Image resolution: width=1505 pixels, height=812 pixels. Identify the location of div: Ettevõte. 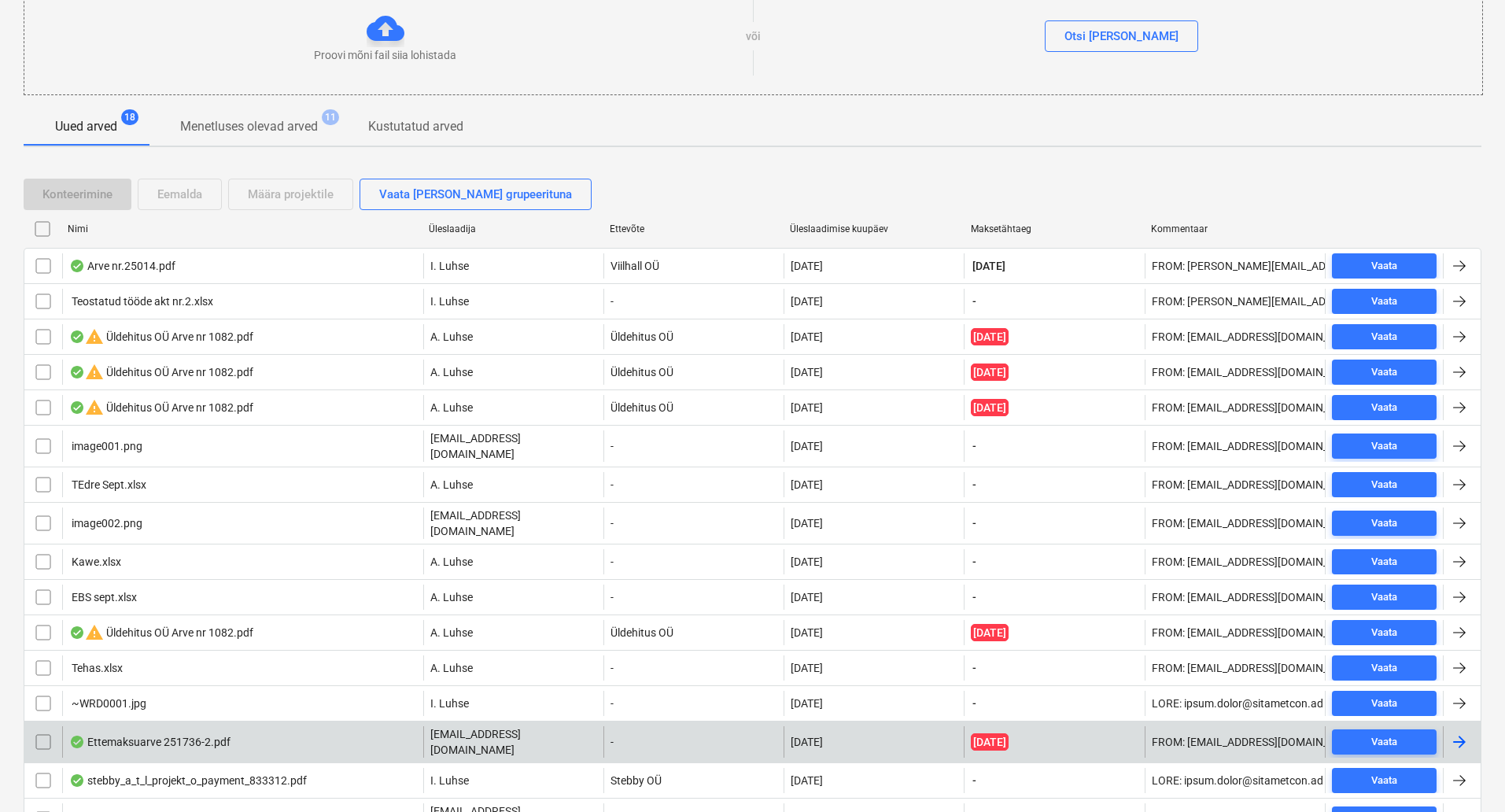
(694, 229).